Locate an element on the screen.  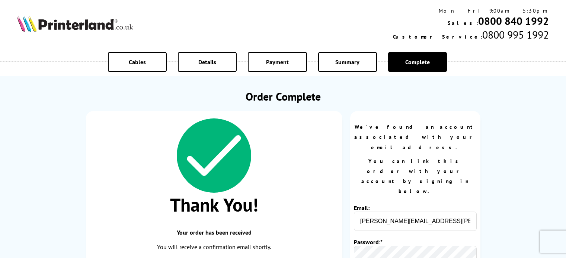
span: Complete is located at coordinates (417, 62).